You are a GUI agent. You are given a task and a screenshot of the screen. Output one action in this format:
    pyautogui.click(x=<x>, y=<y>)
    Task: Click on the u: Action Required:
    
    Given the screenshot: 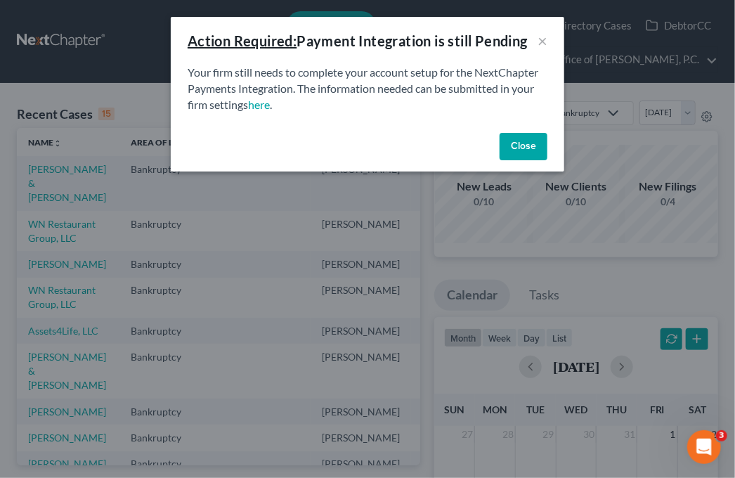 What is the action you would take?
    pyautogui.click(x=242, y=41)
    